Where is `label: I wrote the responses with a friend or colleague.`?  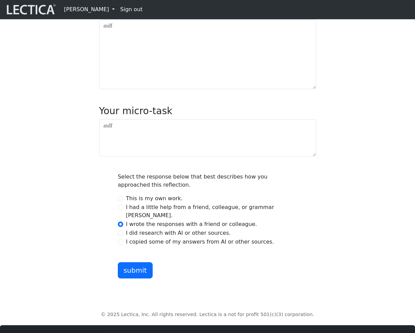 label: I wrote the responses with a friend or colleague. is located at coordinates (191, 224).